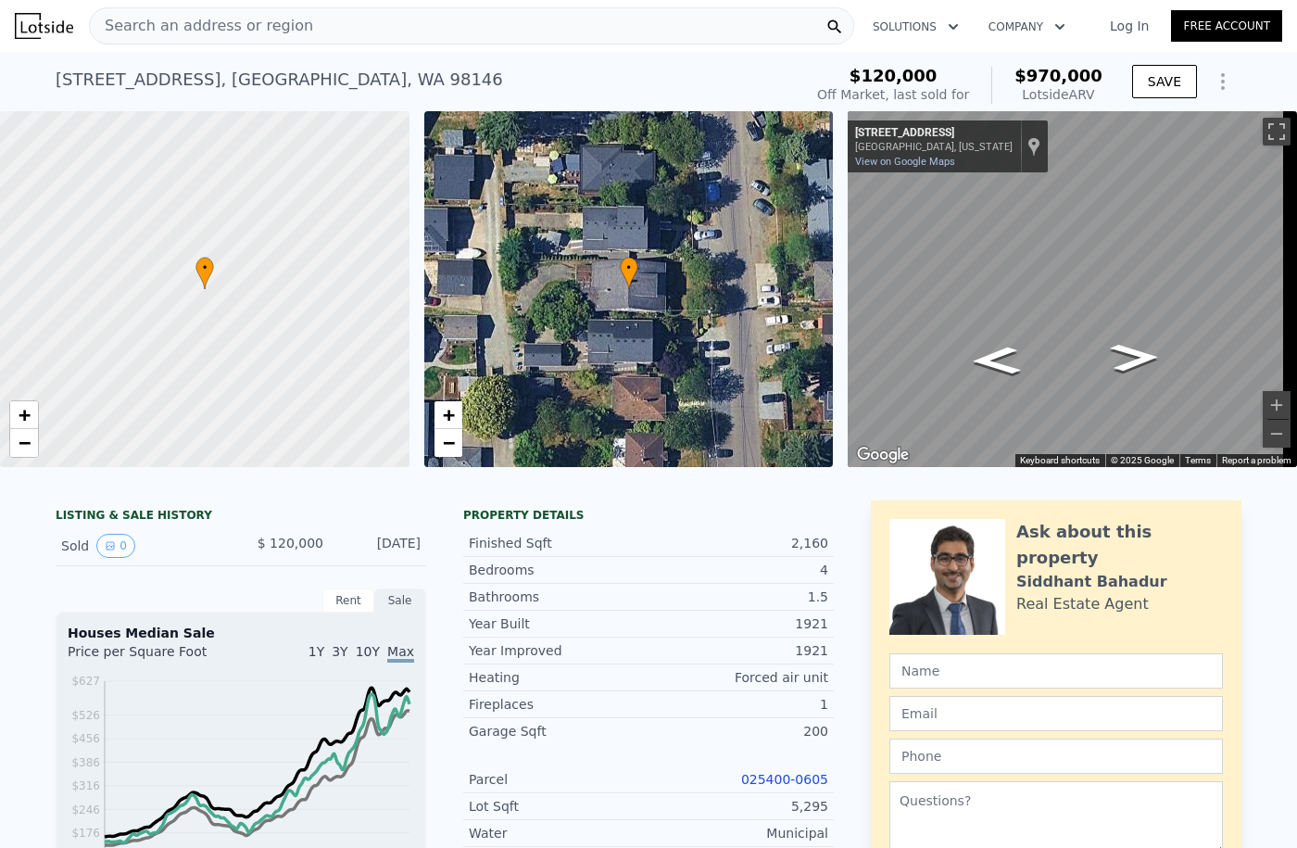 The image size is (1297, 848). I want to click on div: Sold, so click(144, 546).